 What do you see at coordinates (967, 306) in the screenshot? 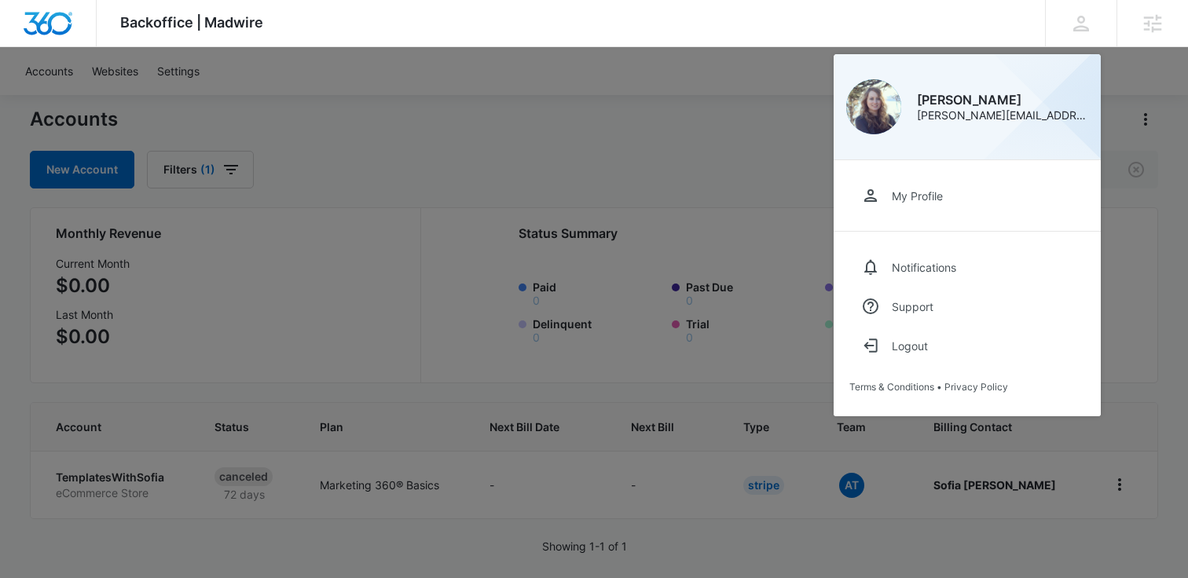
I see `a: Support` at bounding box center [967, 306].